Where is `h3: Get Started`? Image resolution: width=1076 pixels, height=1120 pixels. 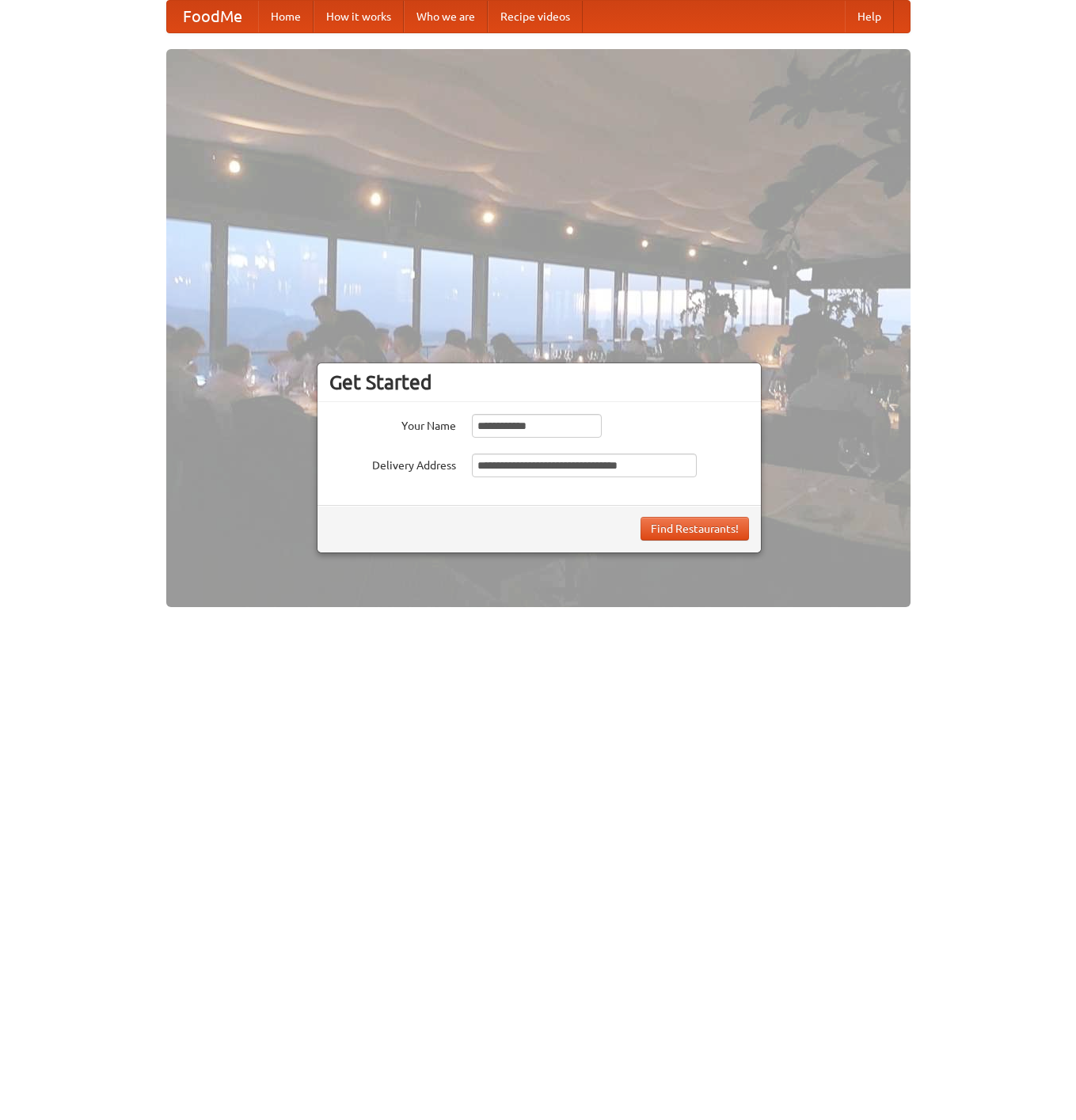 h3: Get Started is located at coordinates (539, 383).